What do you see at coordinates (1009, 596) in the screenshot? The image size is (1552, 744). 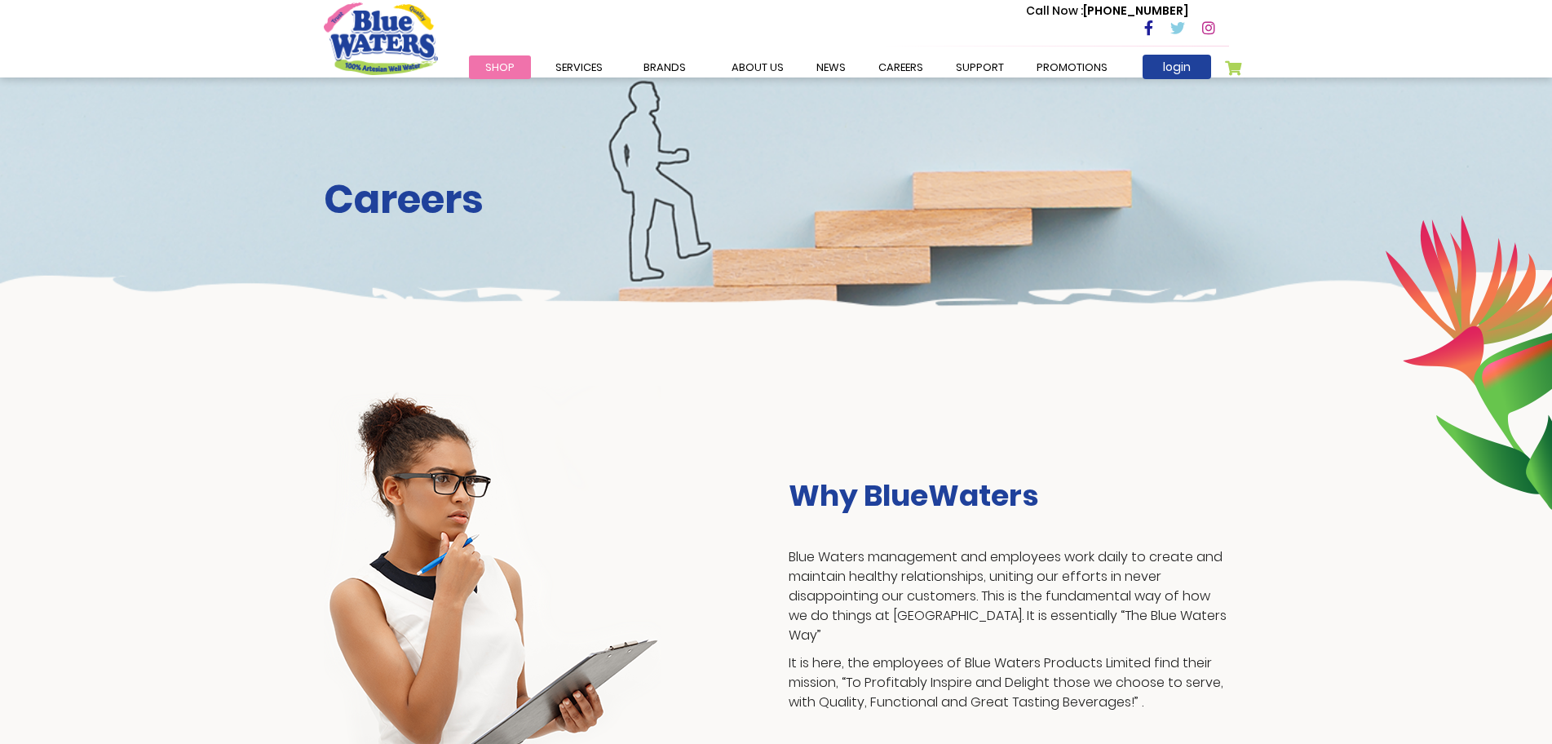 I see `p: Blue Waters management and employees work daily to create and maintain healthy relationships, uni...` at bounding box center [1009, 596].